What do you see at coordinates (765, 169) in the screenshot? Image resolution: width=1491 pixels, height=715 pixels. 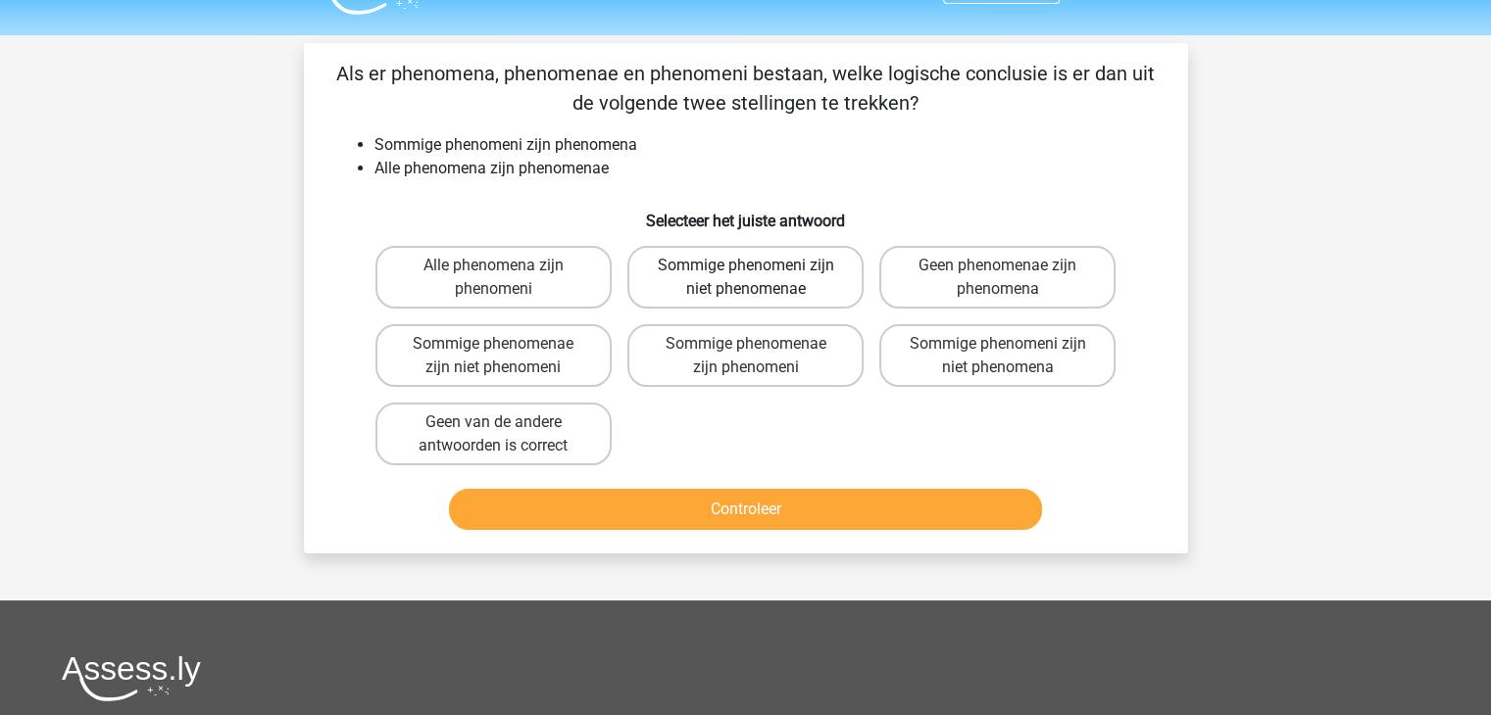 I see `li: Alle phenomena zijn phenomenae` at bounding box center [765, 169].